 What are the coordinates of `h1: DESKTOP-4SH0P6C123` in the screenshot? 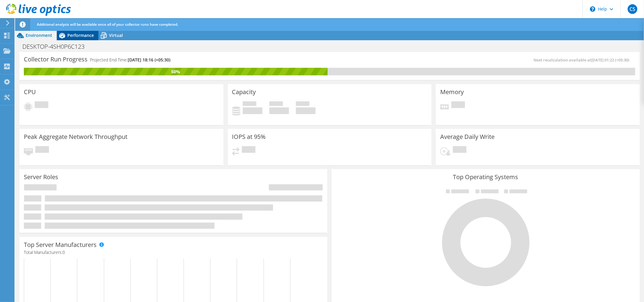 It's located at (57, 47).